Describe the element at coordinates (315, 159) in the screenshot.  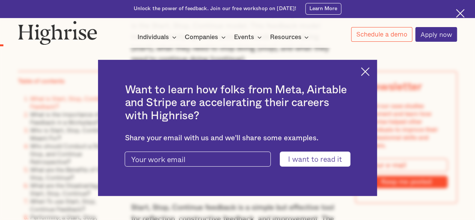
I see `input: I want to read it` at that location.